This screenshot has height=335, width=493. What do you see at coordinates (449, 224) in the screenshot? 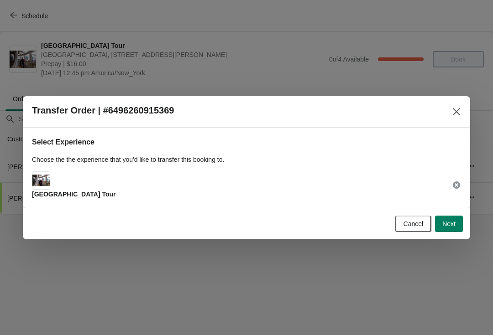
I see `button: Next` at bounding box center [449, 224].